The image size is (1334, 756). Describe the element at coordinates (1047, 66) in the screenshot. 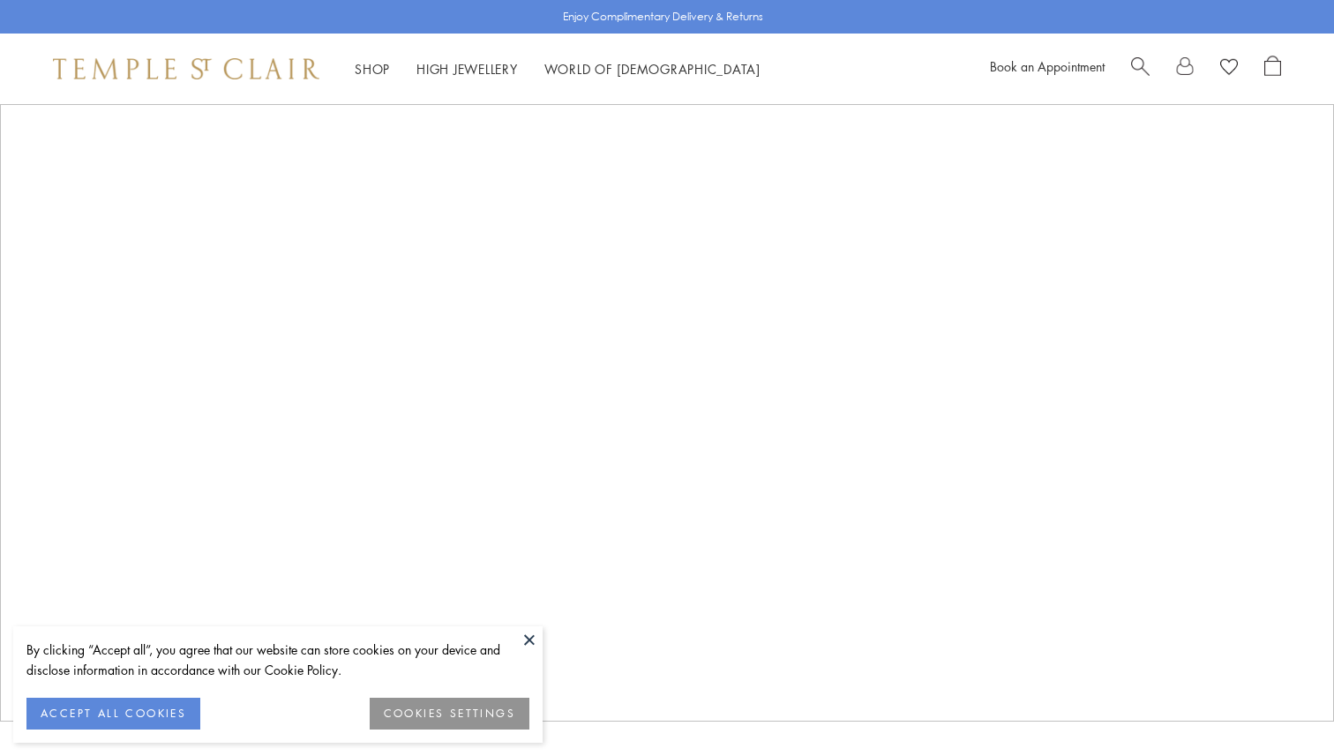

I see `a: Book an Appointment` at that location.